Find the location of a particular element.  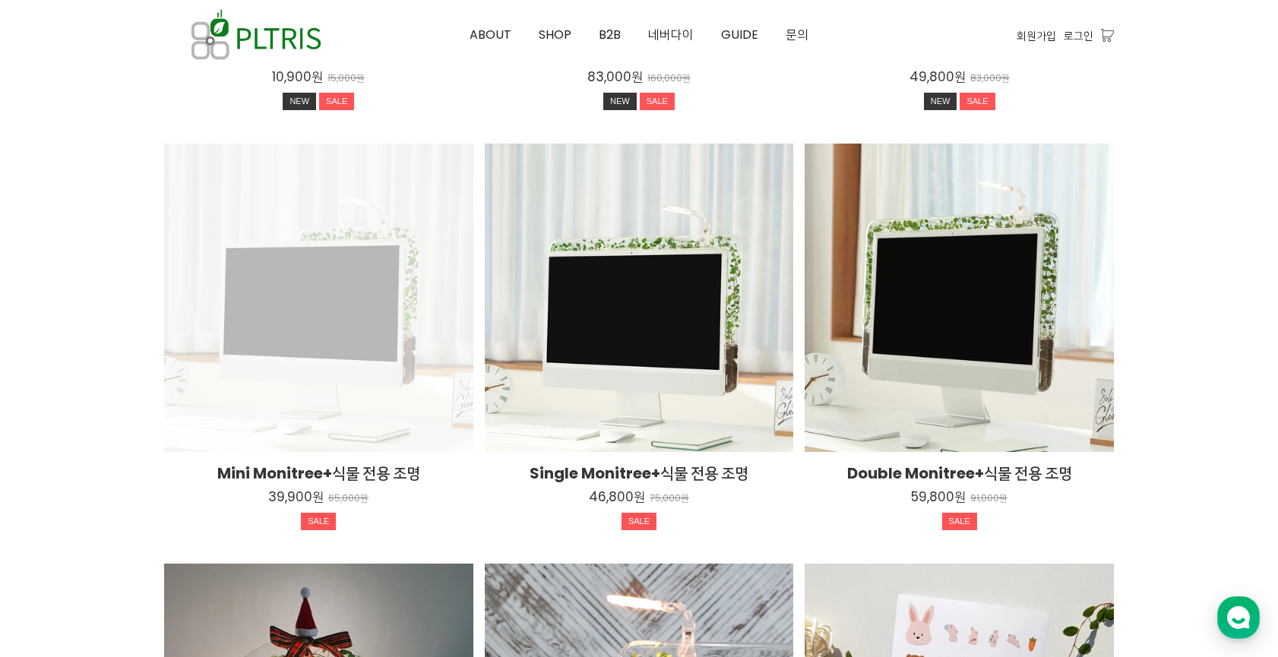

h2: Single Monitree+식물 전용 조명 is located at coordinates (639, 473).